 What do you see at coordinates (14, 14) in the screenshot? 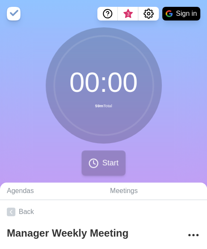
I see `img: timeblocks logo` at bounding box center [14, 14].